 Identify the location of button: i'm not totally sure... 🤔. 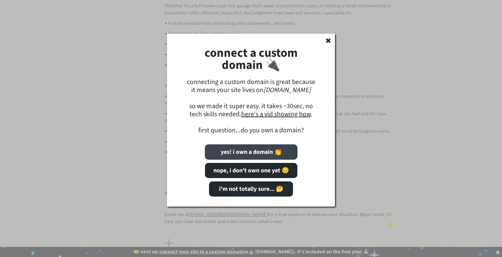
(251, 189).